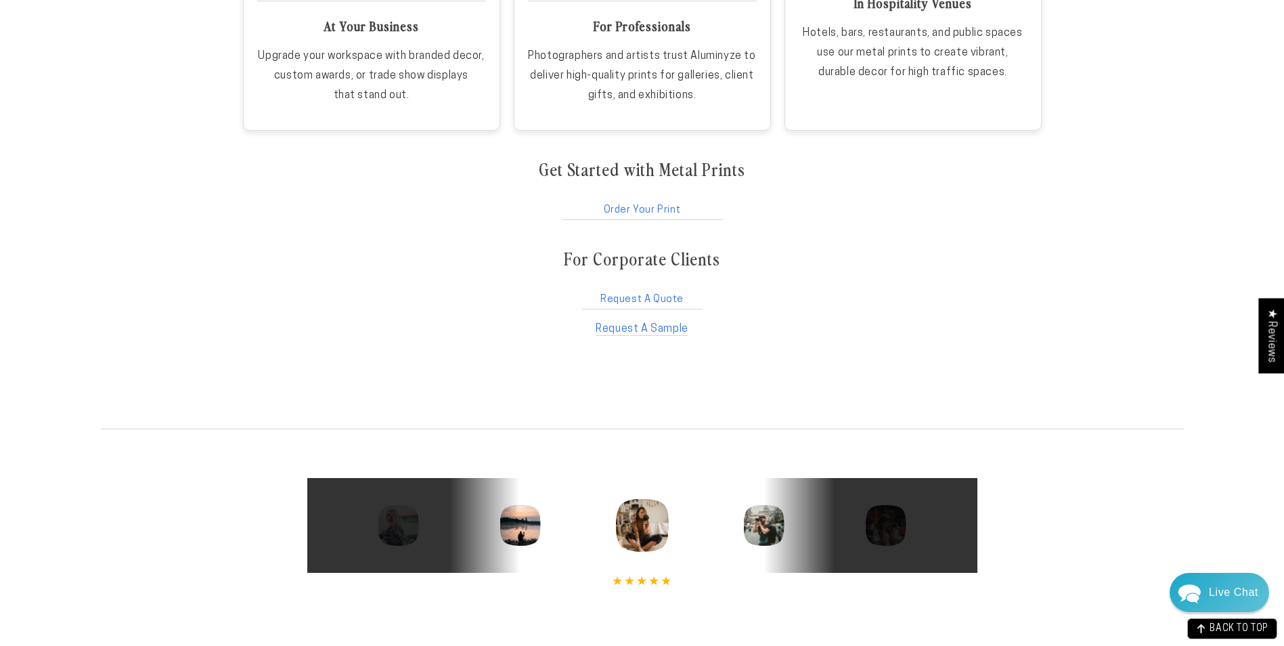  What do you see at coordinates (1239, 629) in the screenshot?
I see `span: BACK TO TOP` at bounding box center [1239, 629].